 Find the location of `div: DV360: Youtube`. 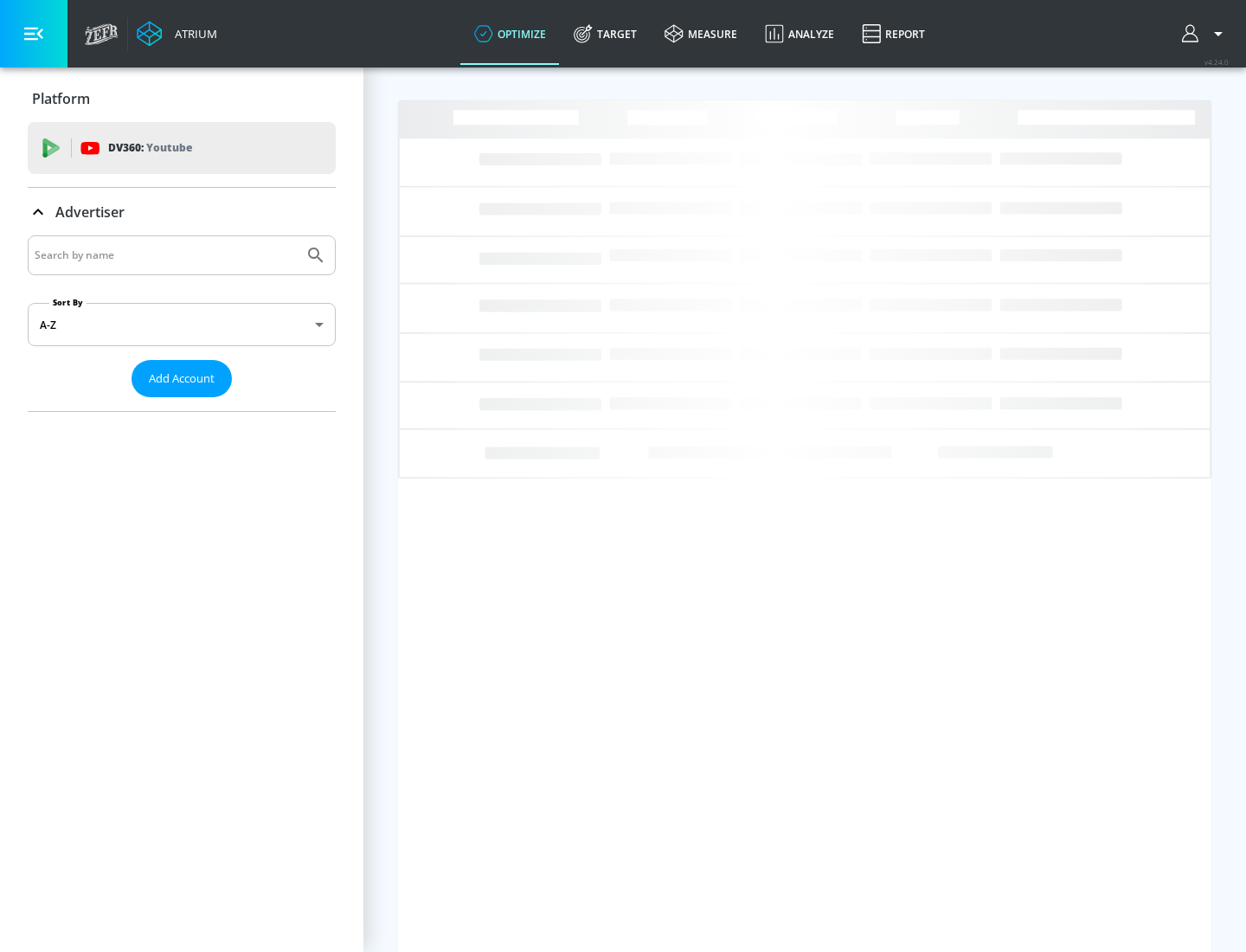

div: DV360: Youtube is located at coordinates (182, 148).